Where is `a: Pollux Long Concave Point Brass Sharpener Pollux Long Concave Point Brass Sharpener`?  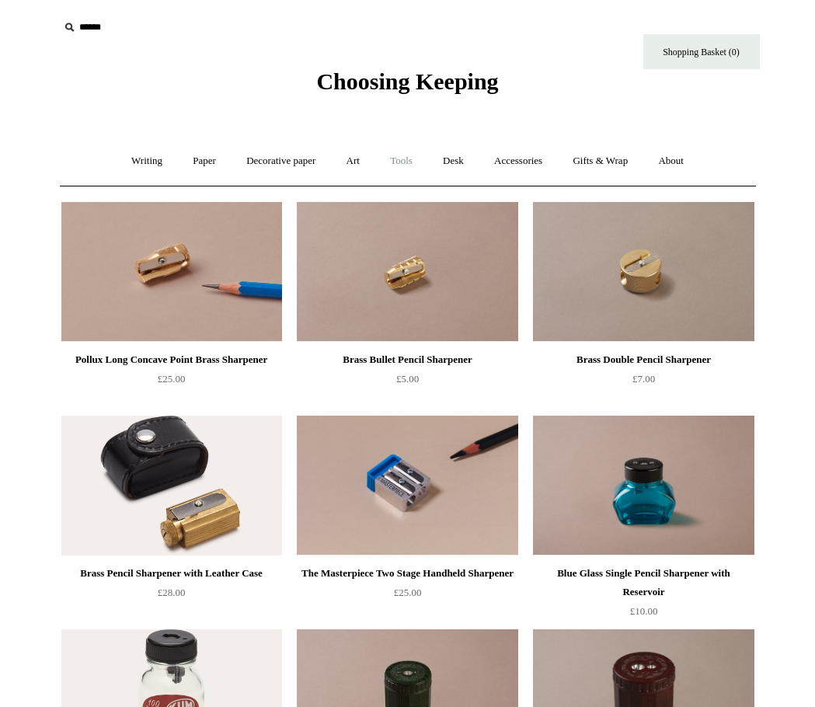 a: Pollux Long Concave Point Brass Sharpener Pollux Long Concave Point Brass Sharpener is located at coordinates (172, 272).